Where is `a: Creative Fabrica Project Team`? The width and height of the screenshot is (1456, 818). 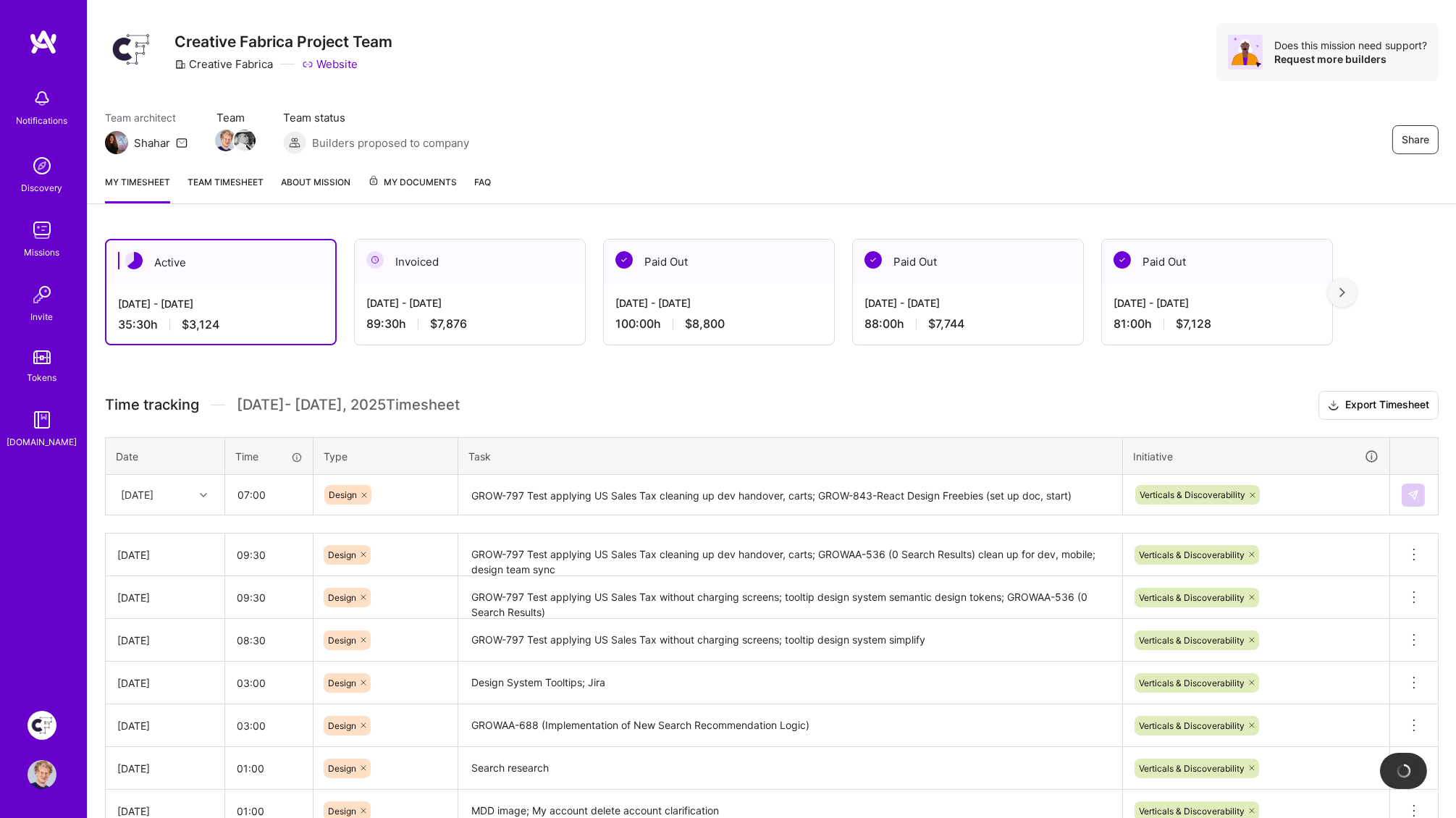
a: Creative Fabrica Project Team is located at coordinates (42, 725).